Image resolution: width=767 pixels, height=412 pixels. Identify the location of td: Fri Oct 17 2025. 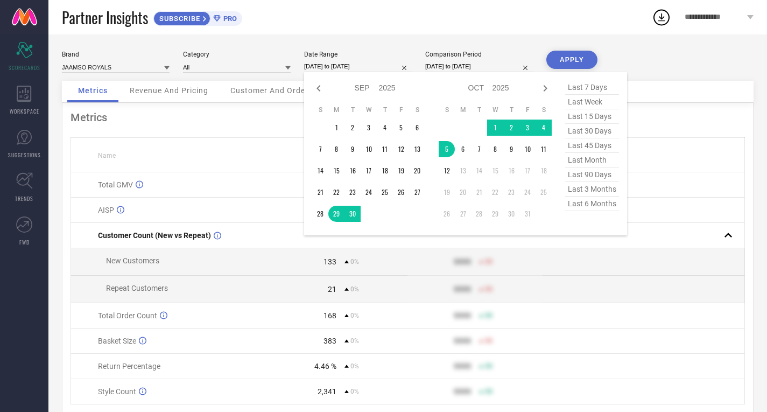
(527, 171).